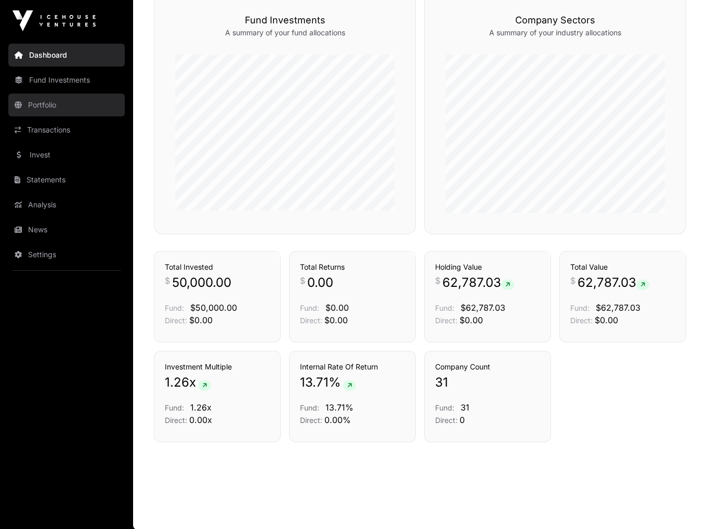 The image size is (707, 529). Describe the element at coordinates (487, 267) in the screenshot. I see `h3: Holding Value` at that location.